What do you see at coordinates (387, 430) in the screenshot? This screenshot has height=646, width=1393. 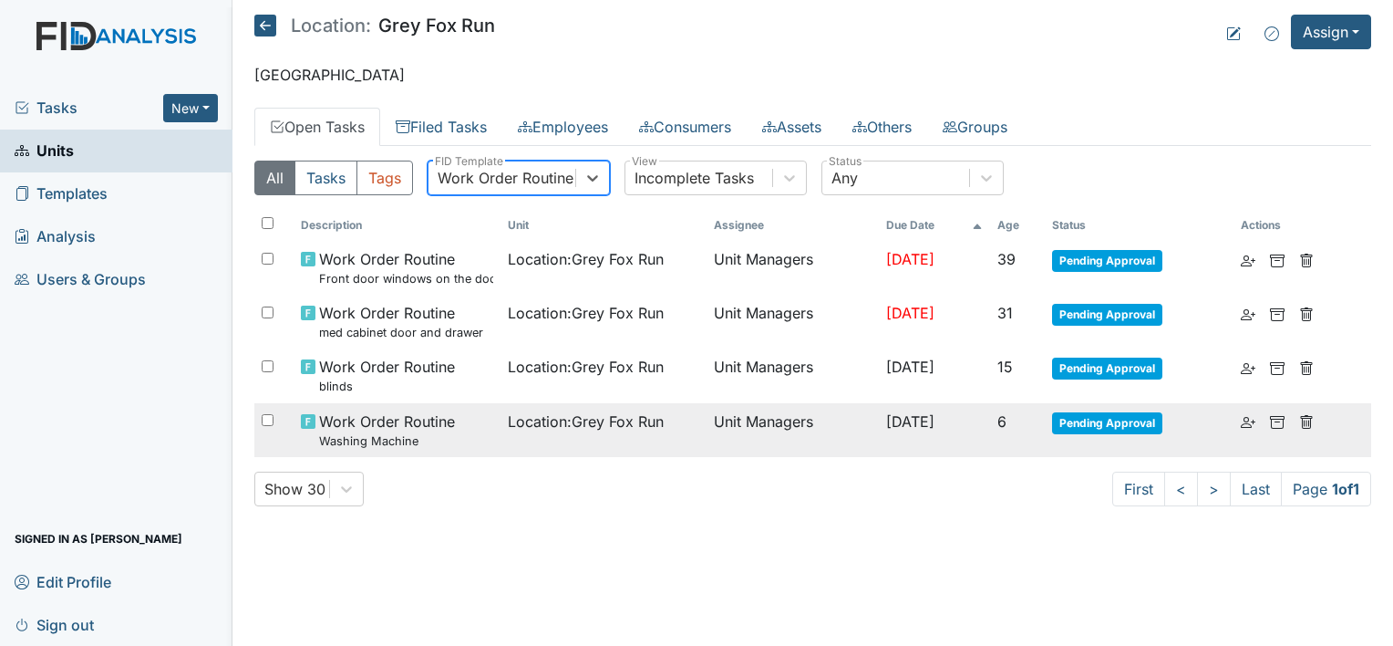 I see `span: Work Order Routine Washing Machine` at bounding box center [387, 430].